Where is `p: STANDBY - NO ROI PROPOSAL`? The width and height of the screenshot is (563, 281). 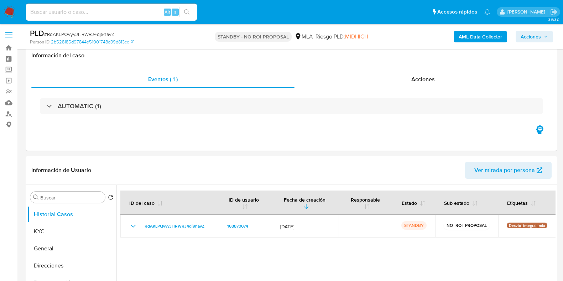
p: STANDBY - NO ROI PROPOSAL is located at coordinates (253, 37).